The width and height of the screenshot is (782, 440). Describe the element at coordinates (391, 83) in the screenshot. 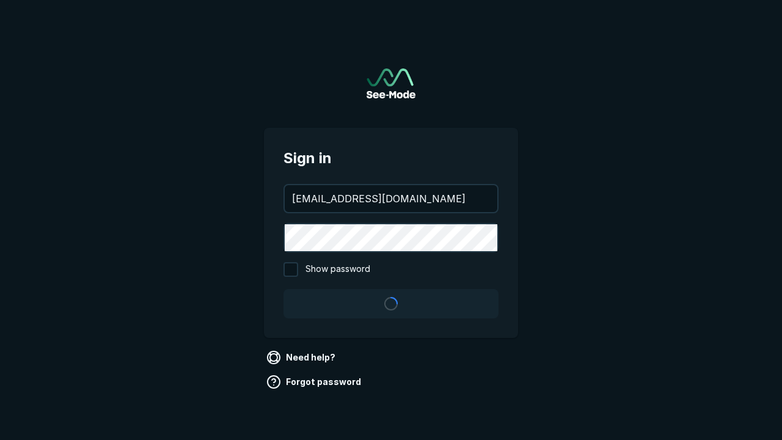

I see `a: Go to sign in` at that location.